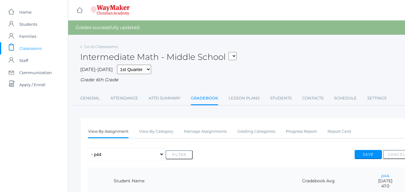 The width and height of the screenshot is (405, 192). Describe the element at coordinates (101, 46) in the screenshot. I see `a: Go to Classrooms` at that location.